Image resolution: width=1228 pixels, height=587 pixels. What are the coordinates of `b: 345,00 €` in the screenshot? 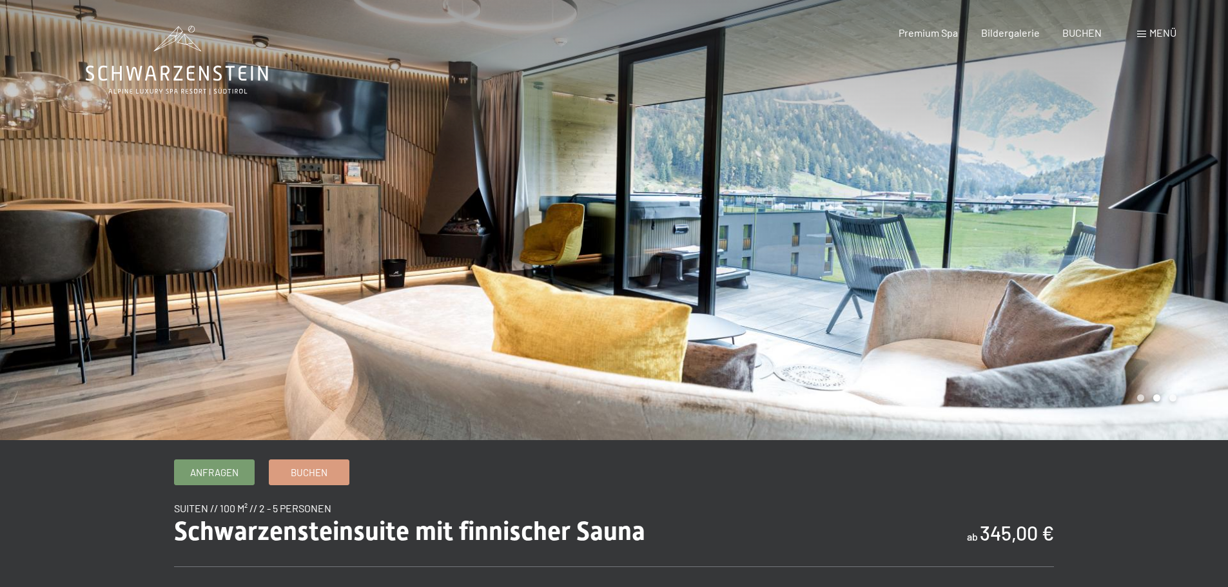 It's located at (1017, 533).